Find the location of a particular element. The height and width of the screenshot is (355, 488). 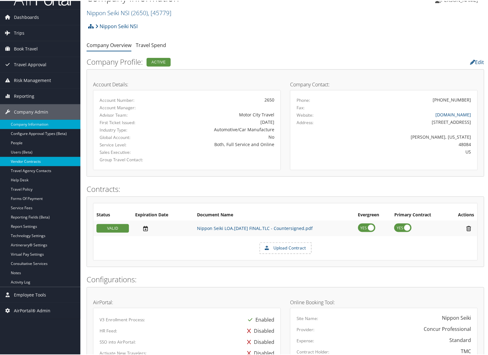

th: Status is located at coordinates (113, 214).